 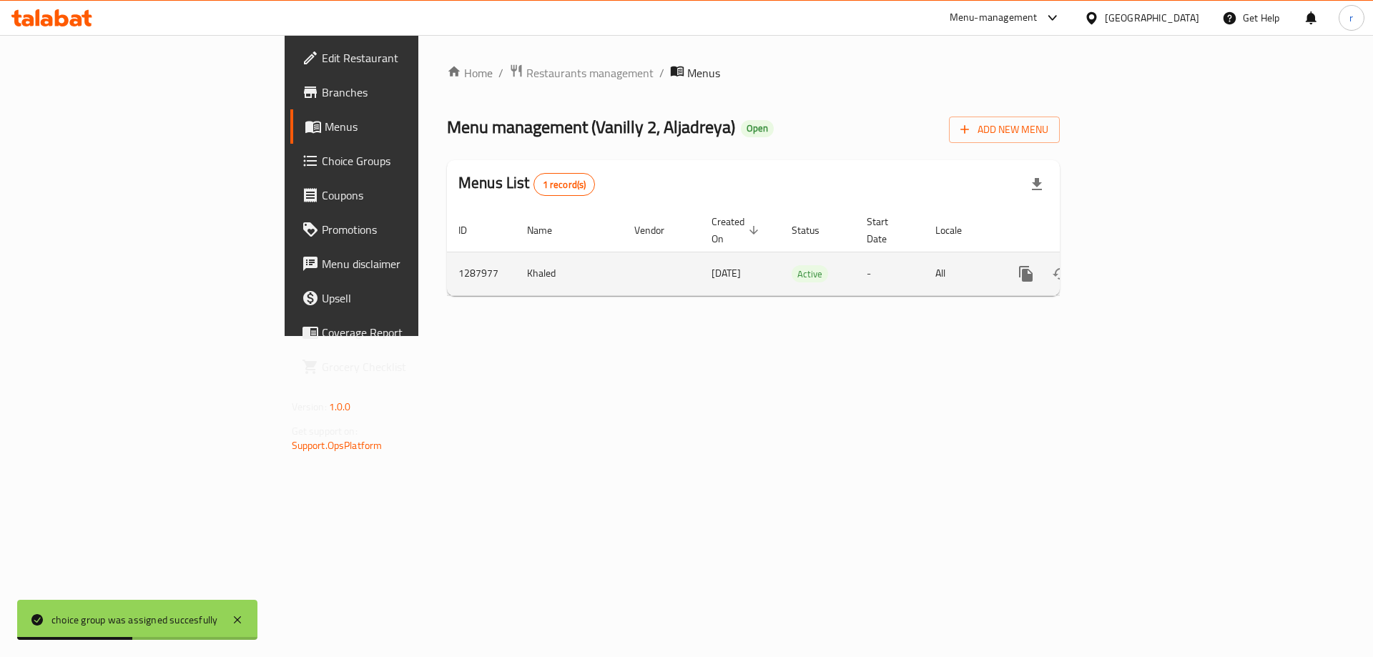 I want to click on span: Active, so click(x=810, y=274).